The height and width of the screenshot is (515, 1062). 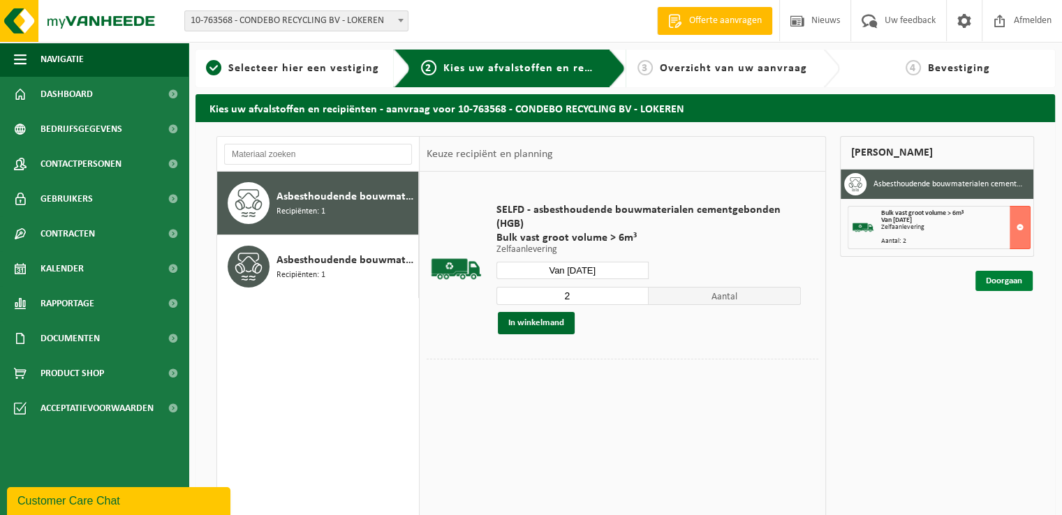 What do you see at coordinates (489, 154) in the screenshot?
I see `div: Keuze recipiënt en planning` at bounding box center [489, 154].